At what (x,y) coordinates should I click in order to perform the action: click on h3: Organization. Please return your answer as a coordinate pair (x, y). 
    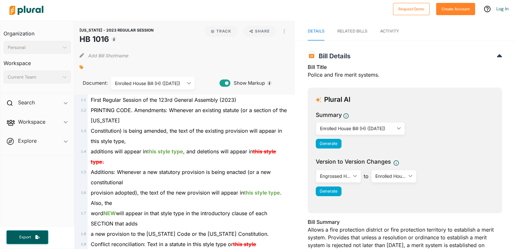
    Looking at the image, I should click on (37, 31).